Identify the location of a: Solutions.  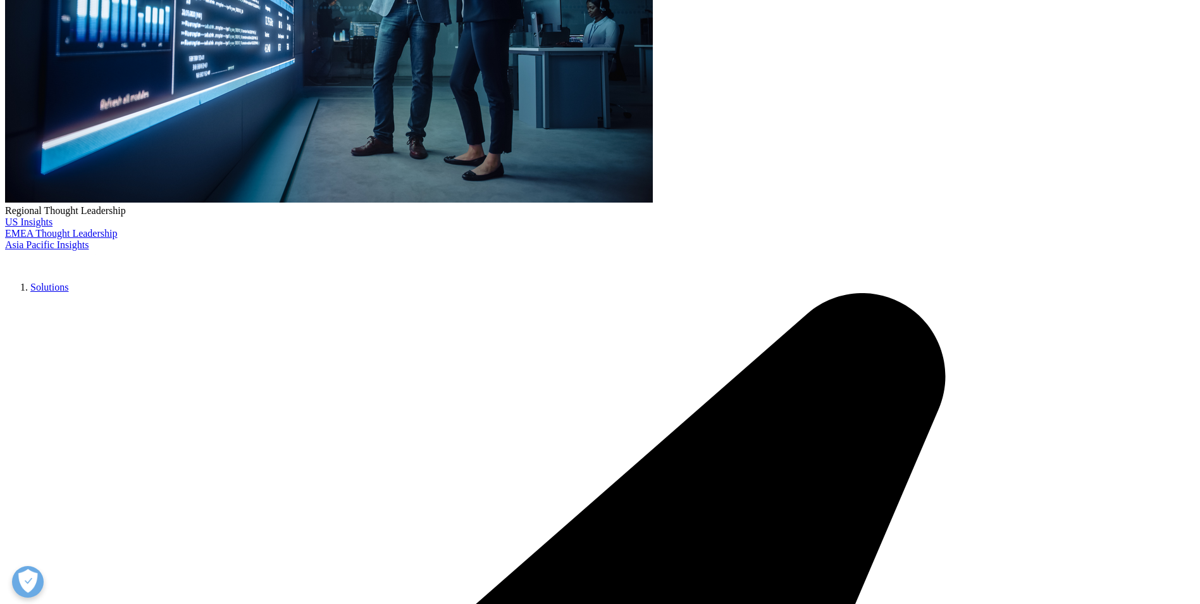
(49, 287).